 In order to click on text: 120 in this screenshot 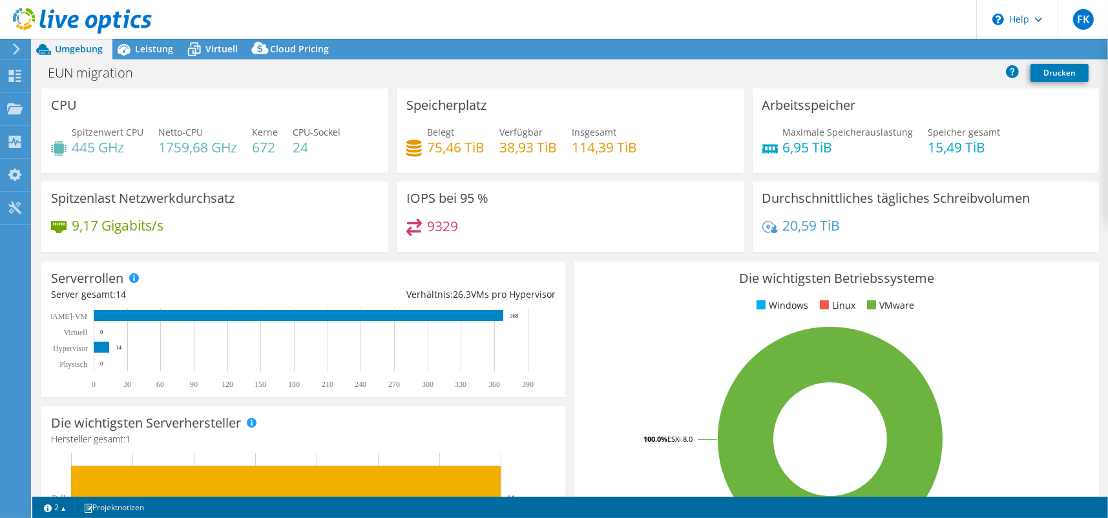, I will do `click(227, 385)`.